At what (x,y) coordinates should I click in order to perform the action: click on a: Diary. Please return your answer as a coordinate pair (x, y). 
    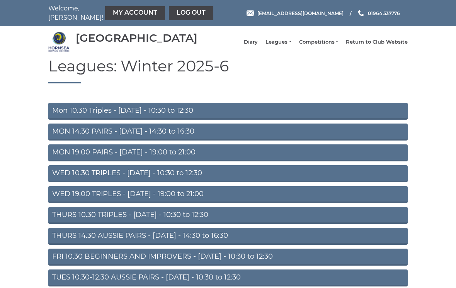
    Looking at the image, I should click on (251, 42).